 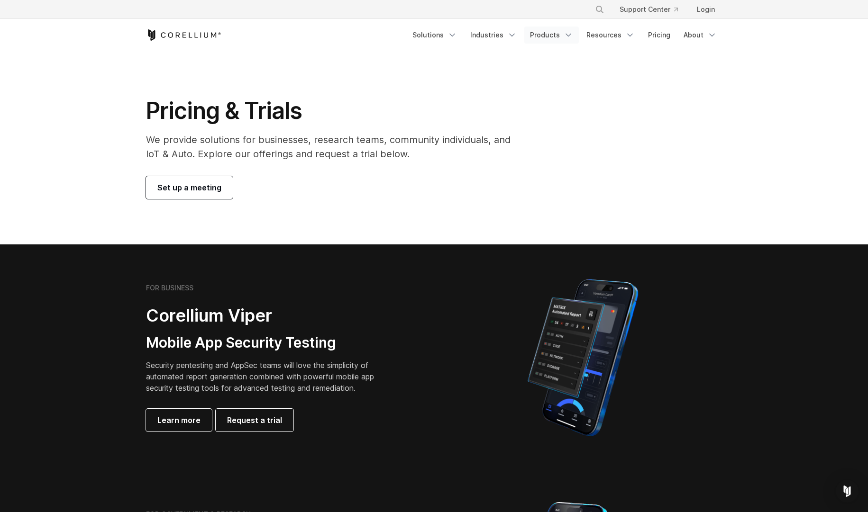 I want to click on a: About, so click(x=700, y=35).